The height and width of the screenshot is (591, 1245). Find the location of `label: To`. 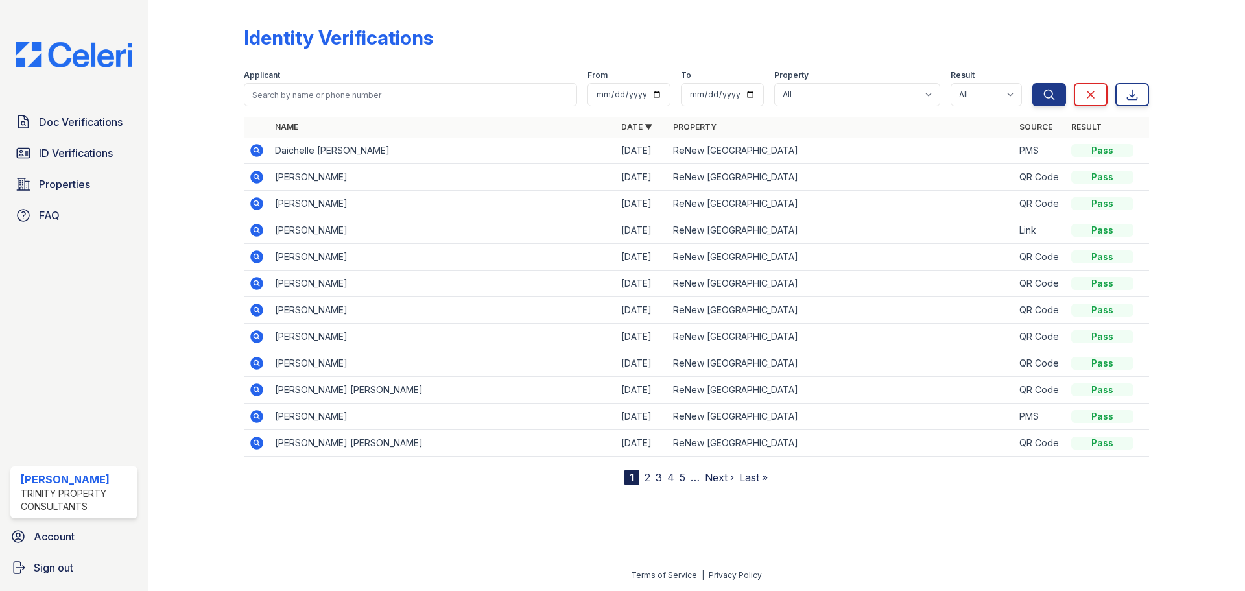

label: To is located at coordinates (686, 75).